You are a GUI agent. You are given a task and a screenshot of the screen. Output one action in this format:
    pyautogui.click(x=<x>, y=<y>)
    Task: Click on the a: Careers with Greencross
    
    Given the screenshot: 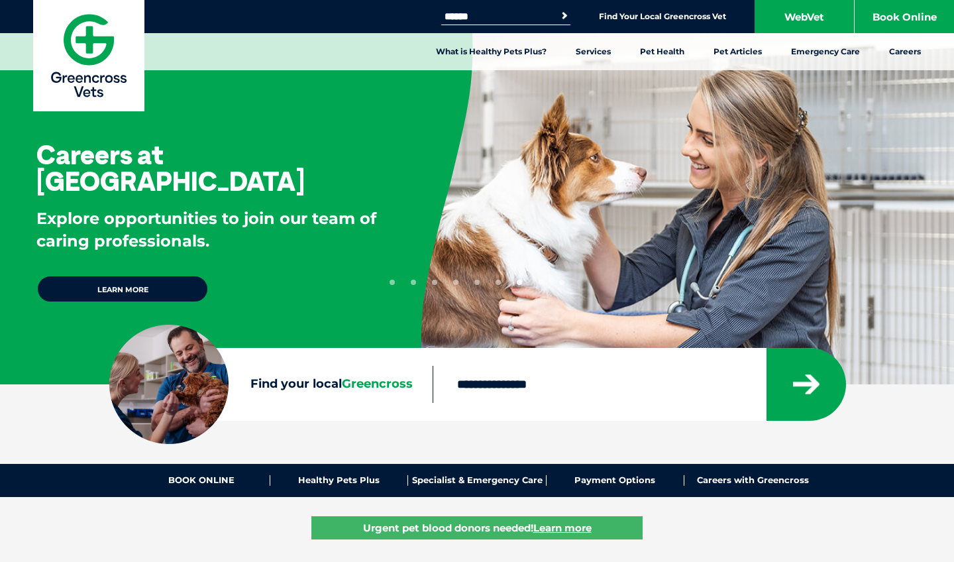 What is the action you would take?
    pyautogui.click(x=753, y=480)
    